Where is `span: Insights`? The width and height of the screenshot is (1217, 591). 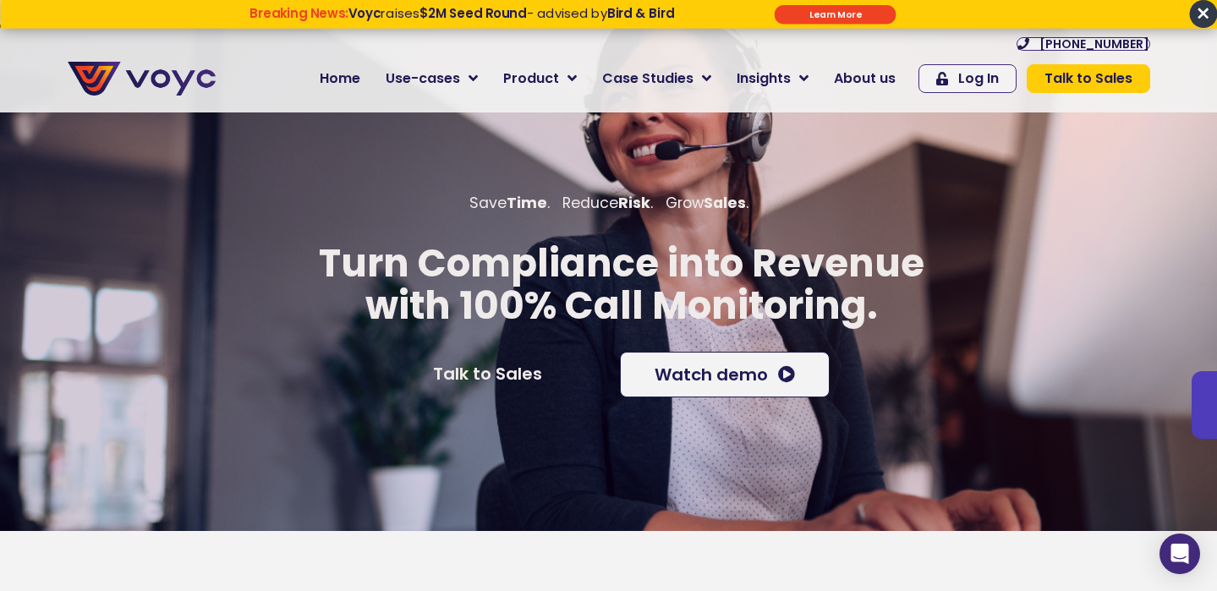 span: Insights is located at coordinates (764, 79).